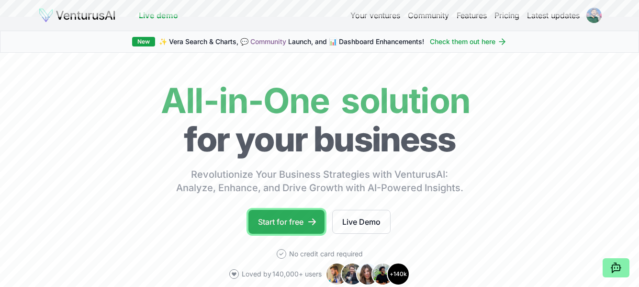 The height and width of the screenshot is (287, 639). I want to click on a: Start for free, so click(286, 222).